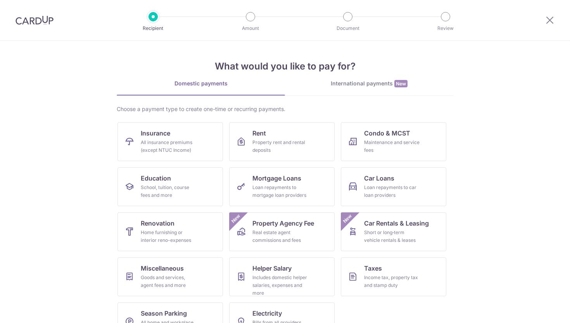 The height and width of the screenshot is (323, 570). I want to click on div: All insurance premiums (except NTUC Income), so click(169, 146).